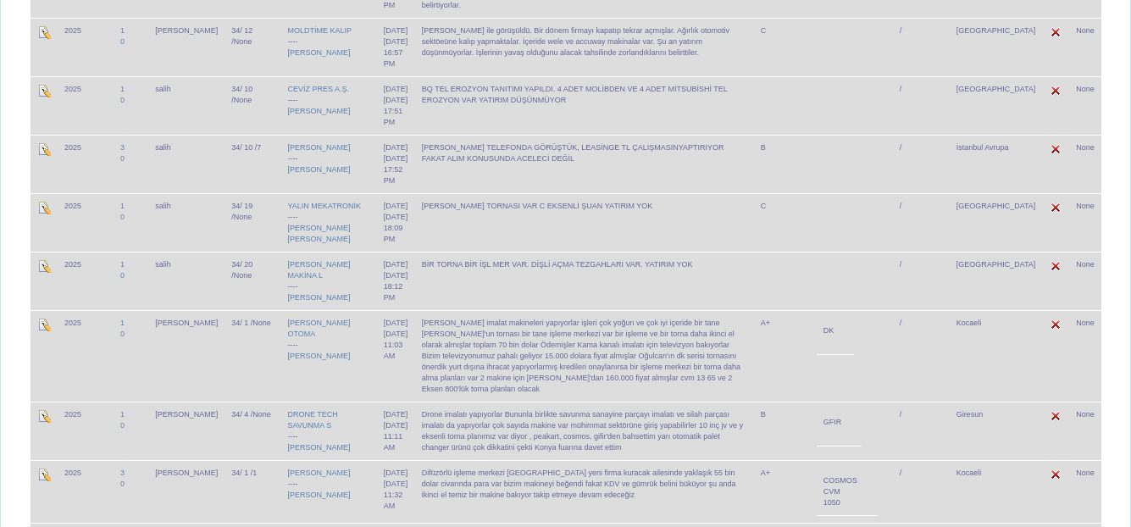  I want to click on td: Kocaeli, so click(997, 492).